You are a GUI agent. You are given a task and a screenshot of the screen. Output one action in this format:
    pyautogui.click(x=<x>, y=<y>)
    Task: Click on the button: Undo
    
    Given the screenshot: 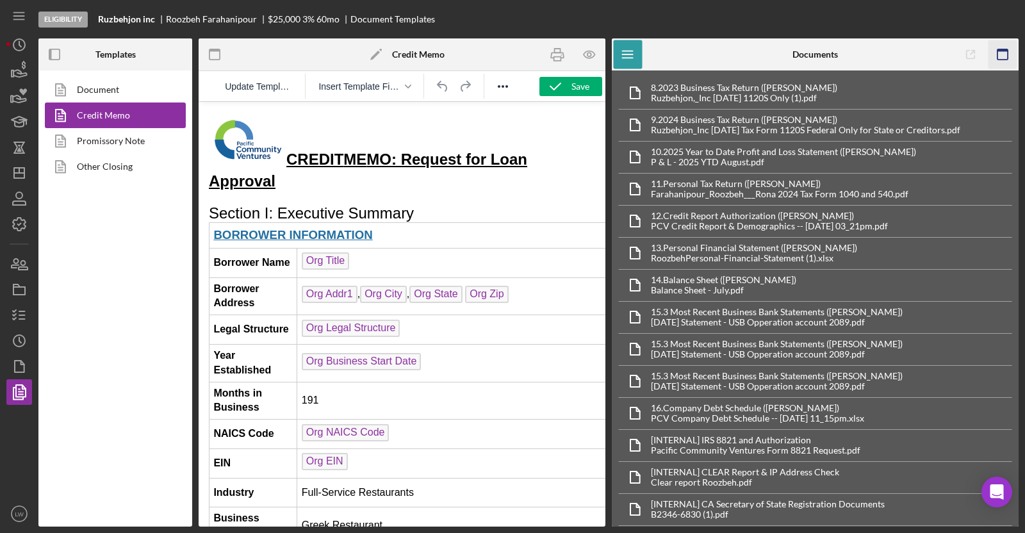 What is the action you would take?
    pyautogui.click(x=442, y=86)
    